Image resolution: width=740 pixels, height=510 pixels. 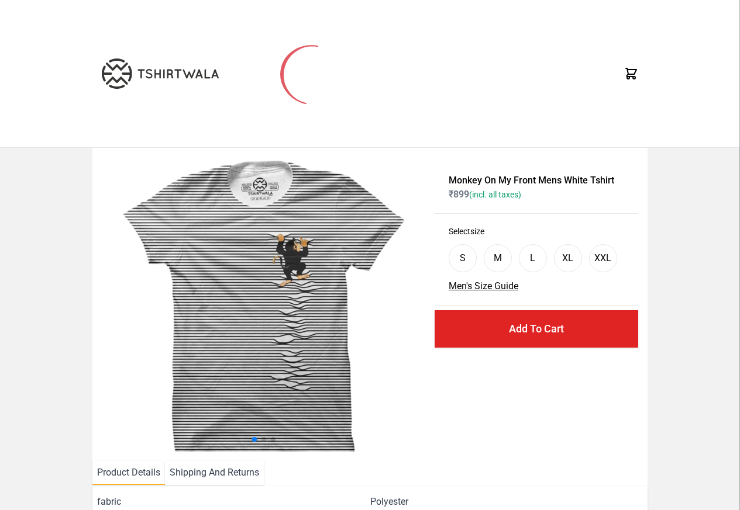 What do you see at coordinates (536, 181) in the screenshot?
I see `h1: Monkey On My Front Mens White Tshirt` at bounding box center [536, 181].